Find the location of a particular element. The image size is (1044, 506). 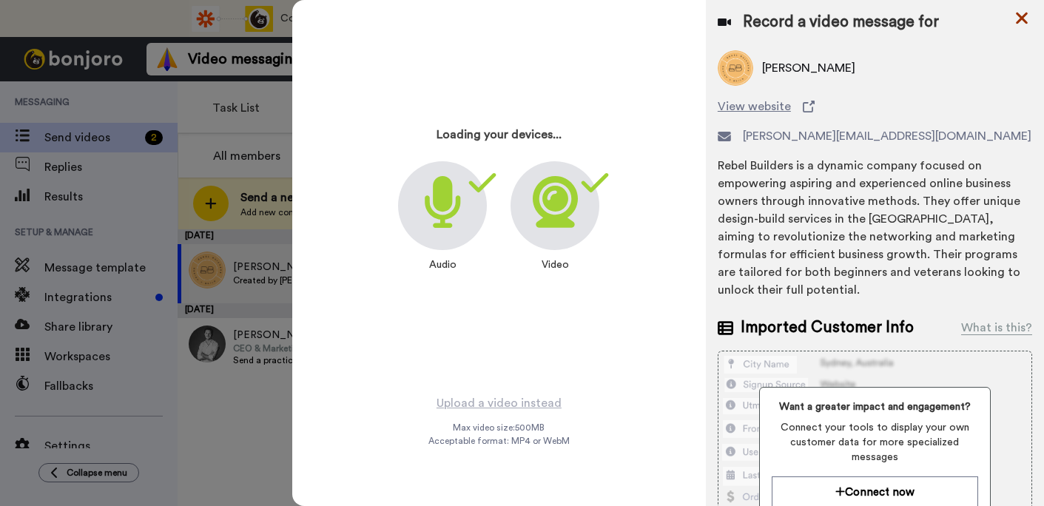

div: Audio is located at coordinates (442, 265).